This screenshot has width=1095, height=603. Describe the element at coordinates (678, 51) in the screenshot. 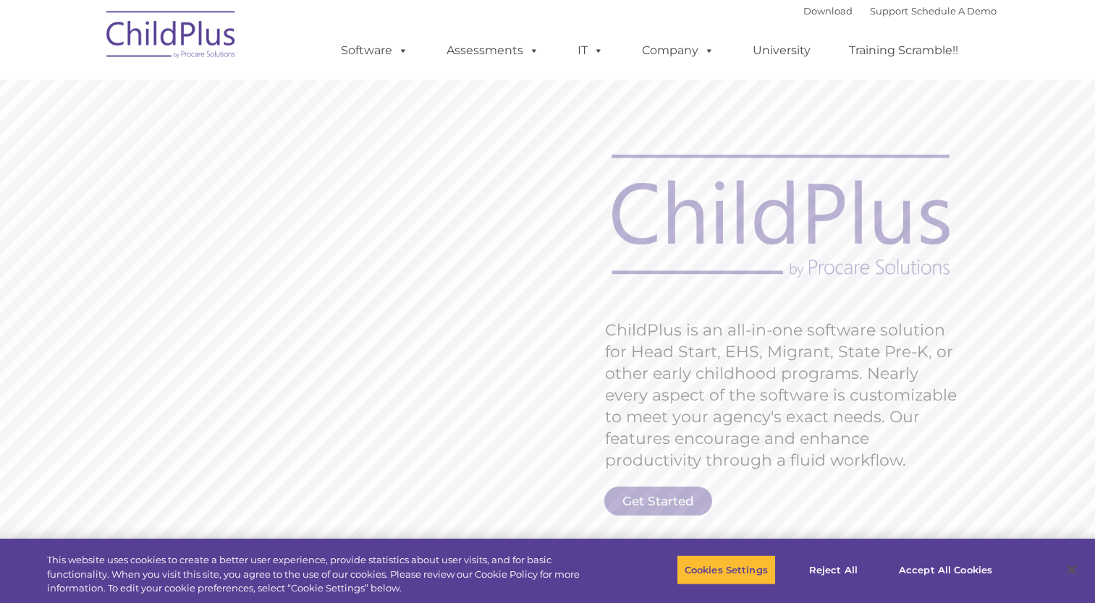

I see `a: Company` at that location.